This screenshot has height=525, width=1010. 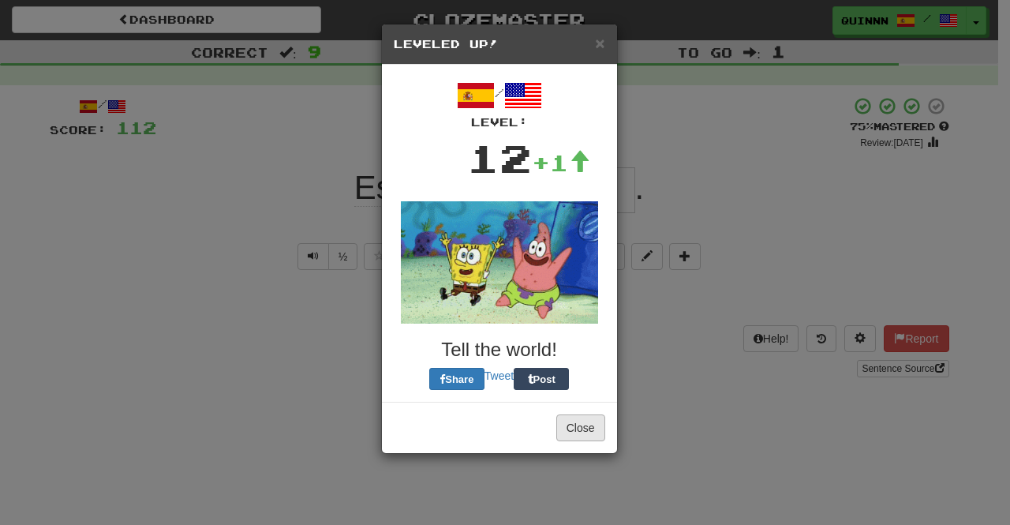 What do you see at coordinates (541, 379) in the screenshot?
I see `button: Post` at bounding box center [541, 379].